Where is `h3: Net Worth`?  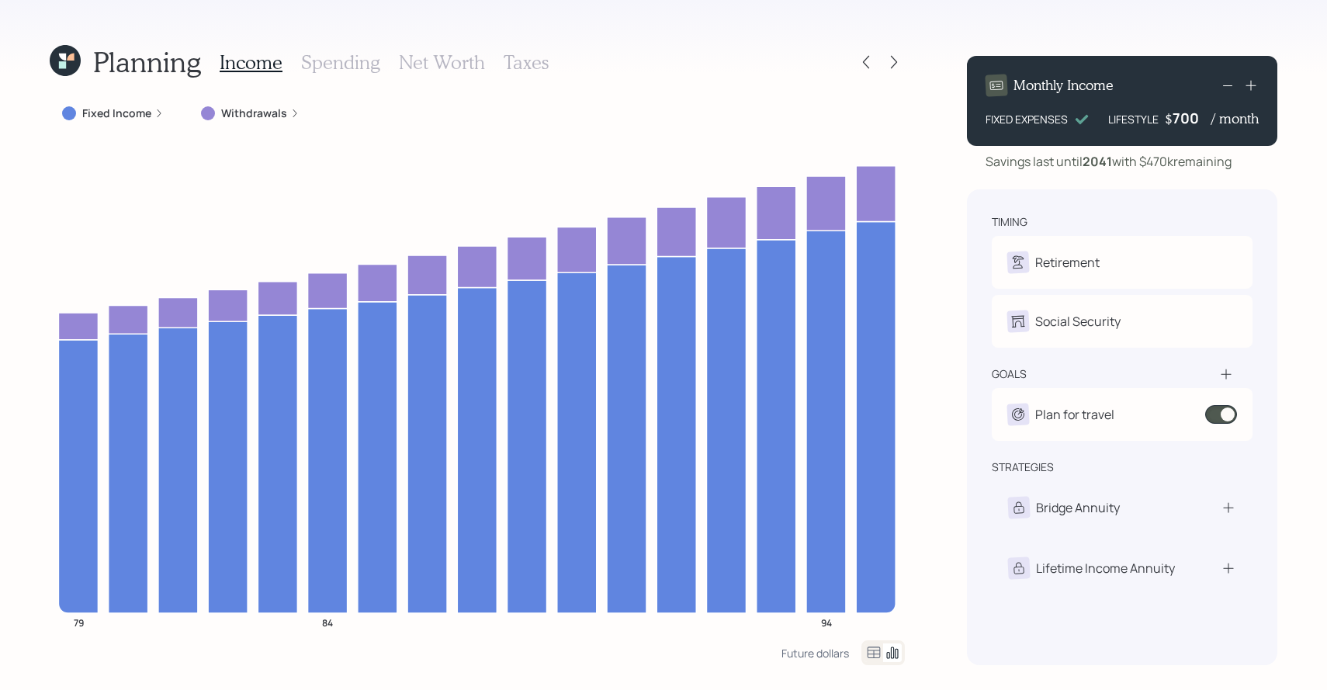 h3: Net Worth is located at coordinates (442, 62).